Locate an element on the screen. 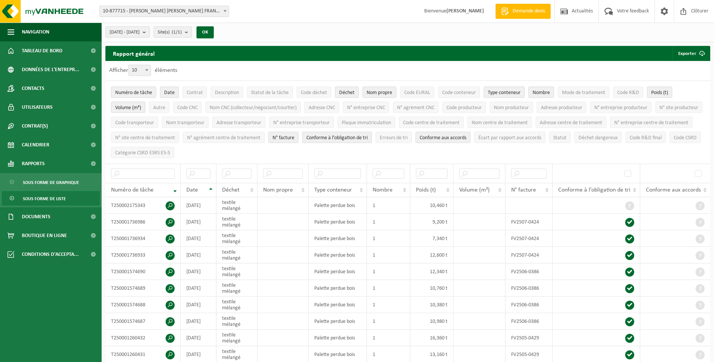 The width and height of the screenshot is (714, 362). span: Adresse transporteur is located at coordinates (239, 123).